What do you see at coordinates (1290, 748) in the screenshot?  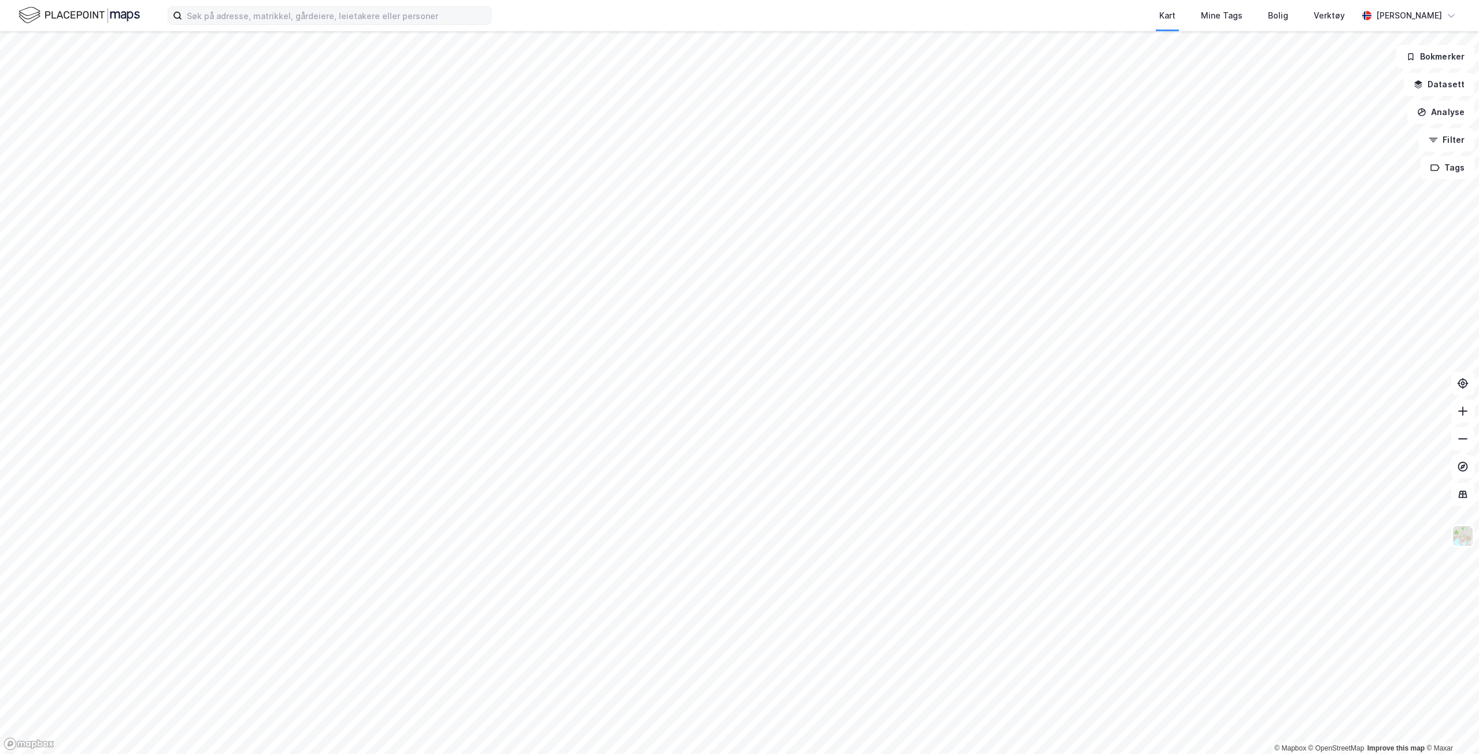 I see `a: Mapbox` at bounding box center [1290, 748].